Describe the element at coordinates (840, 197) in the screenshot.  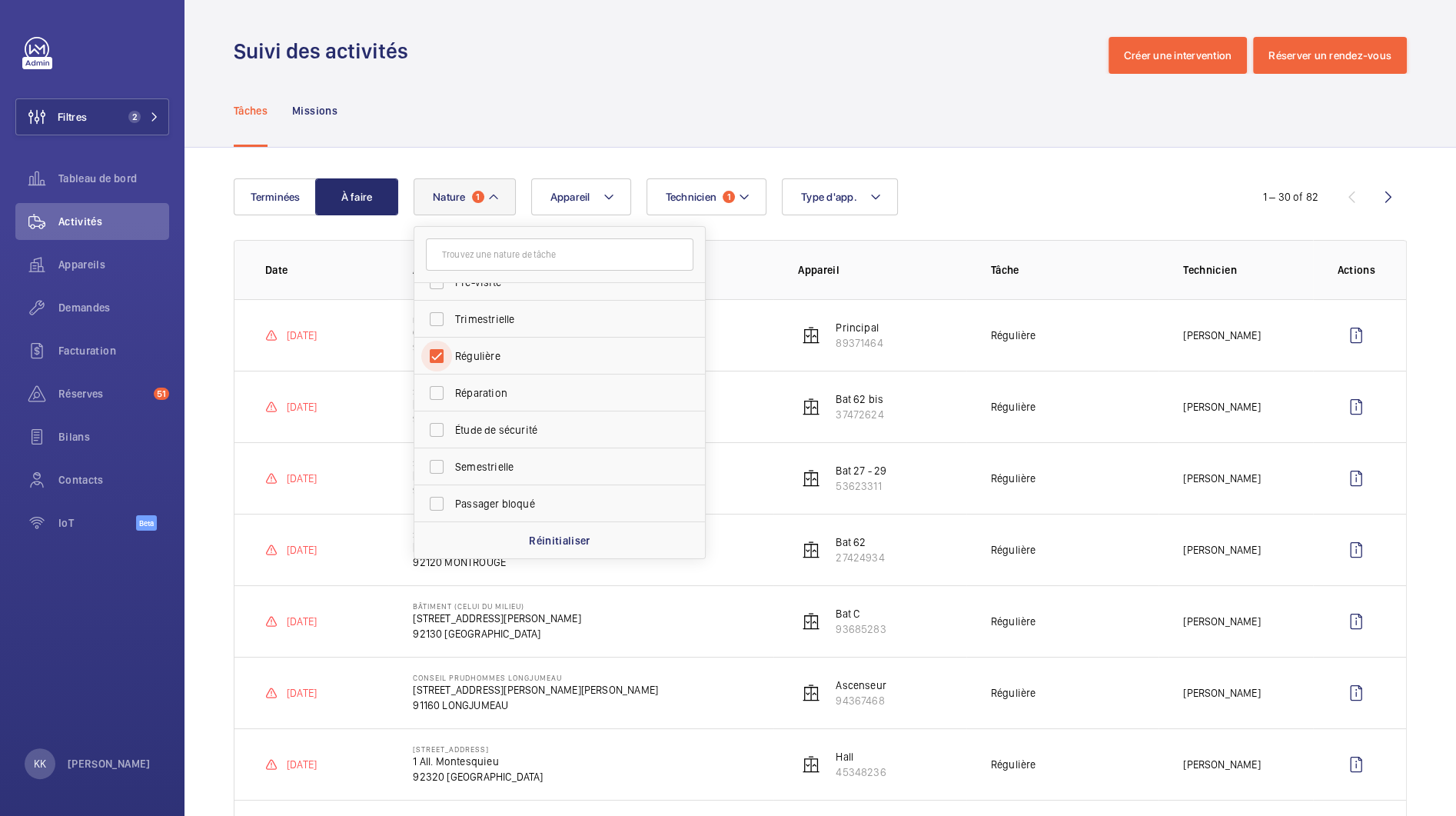
I see `button: Type d'app.` at that location.